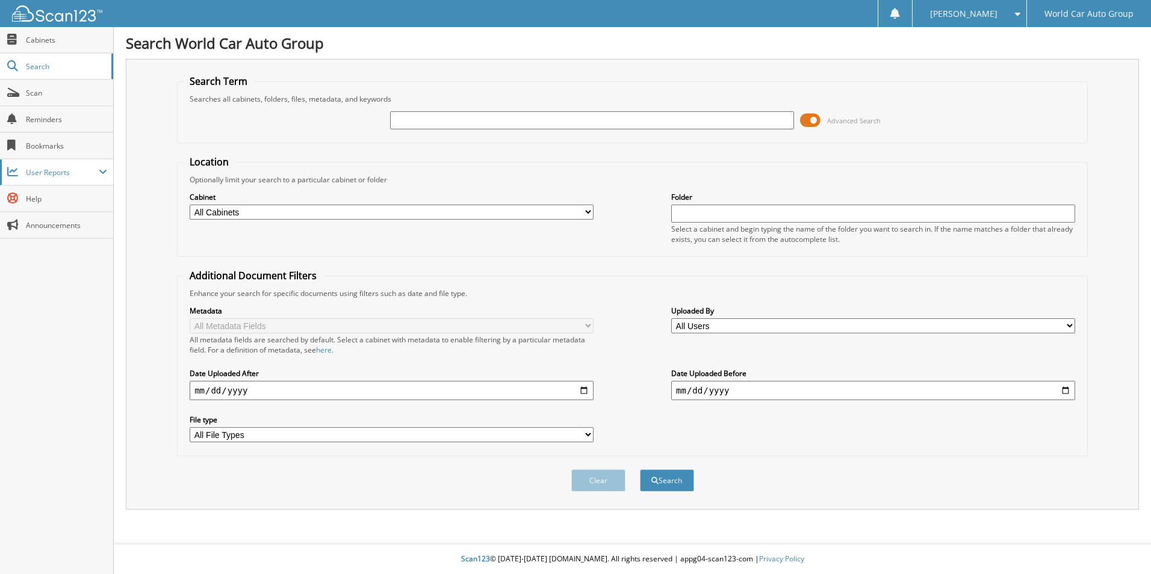 The image size is (1151, 574). I want to click on div: Select a cabinet and begin typing the name of the folder you want to search in. If the name match..., so click(873, 234).